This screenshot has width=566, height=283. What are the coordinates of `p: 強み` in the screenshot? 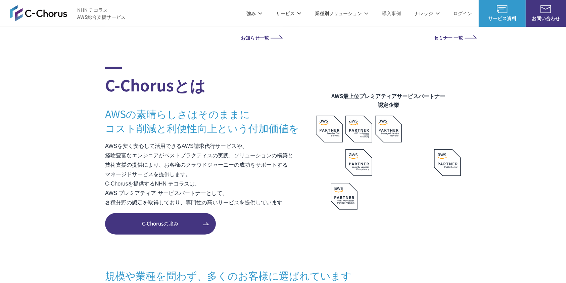 It's located at (255, 13).